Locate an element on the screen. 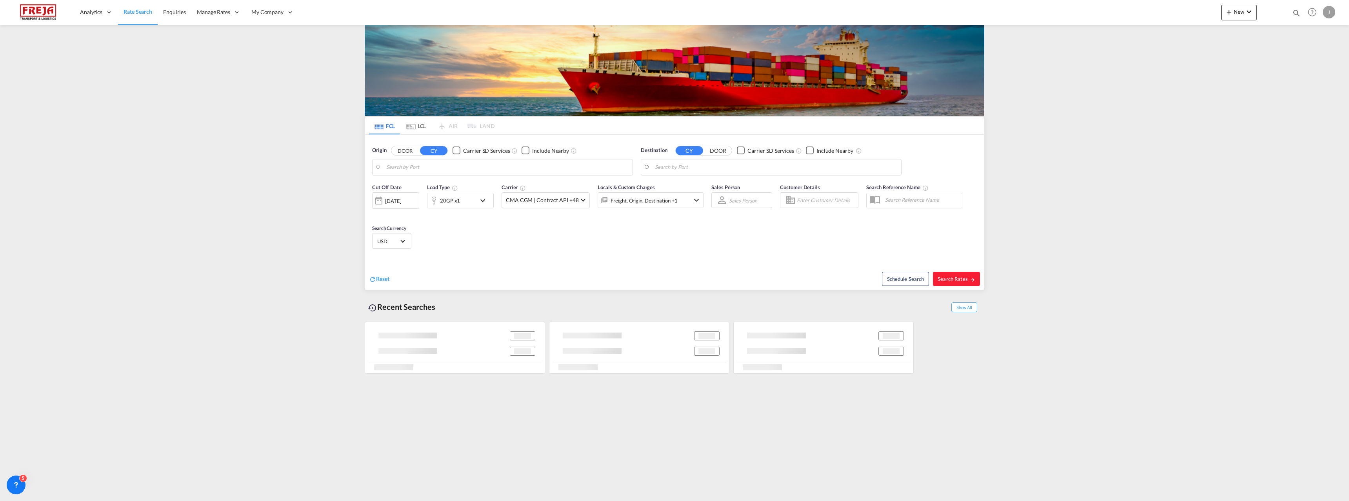  div: 20GP x1 is located at coordinates (450, 201).